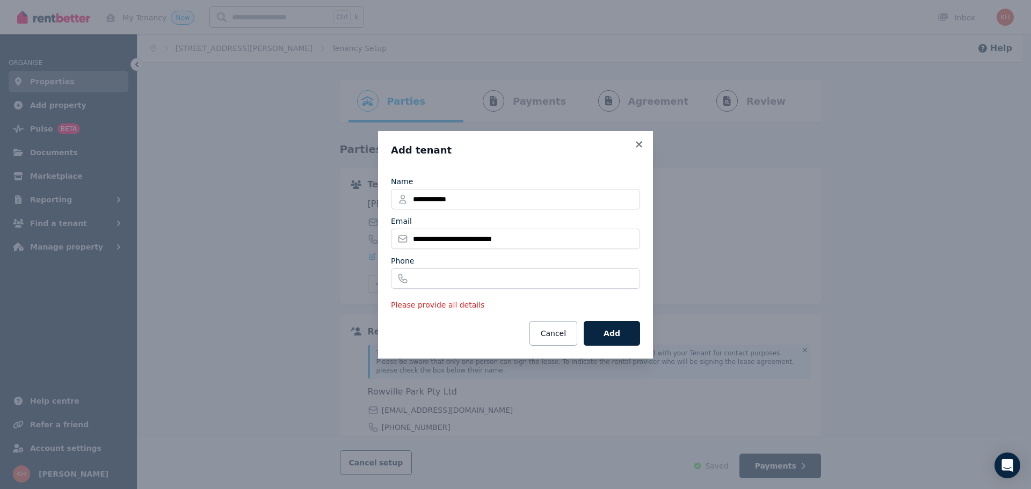 The image size is (1031, 489). I want to click on label: Phone, so click(402, 261).